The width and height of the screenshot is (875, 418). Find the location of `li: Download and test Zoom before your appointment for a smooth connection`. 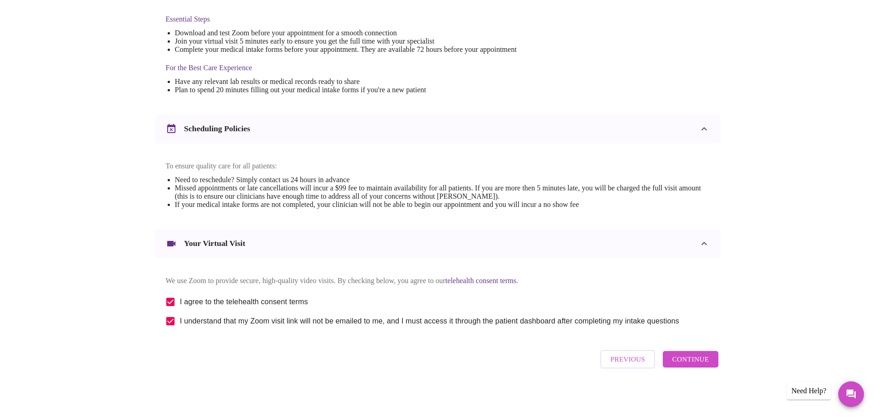

li: Download and test Zoom before your appointment for a smooth connection is located at coordinates (346, 33).